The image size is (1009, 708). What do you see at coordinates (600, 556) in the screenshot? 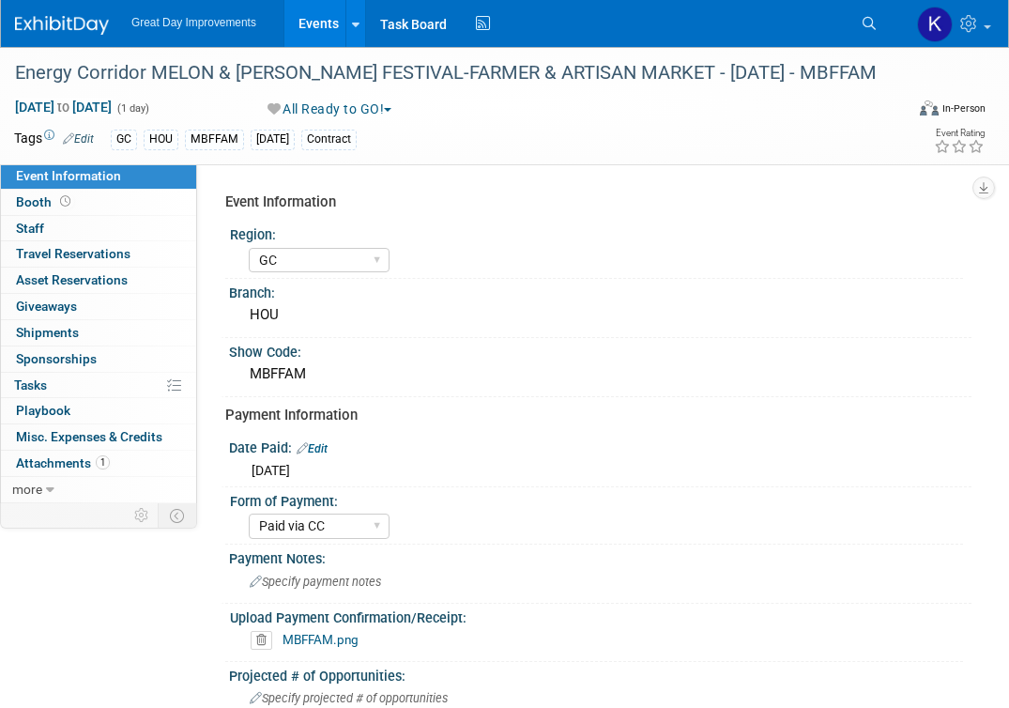
I see `div: Payment Notes:` at bounding box center [600, 556].